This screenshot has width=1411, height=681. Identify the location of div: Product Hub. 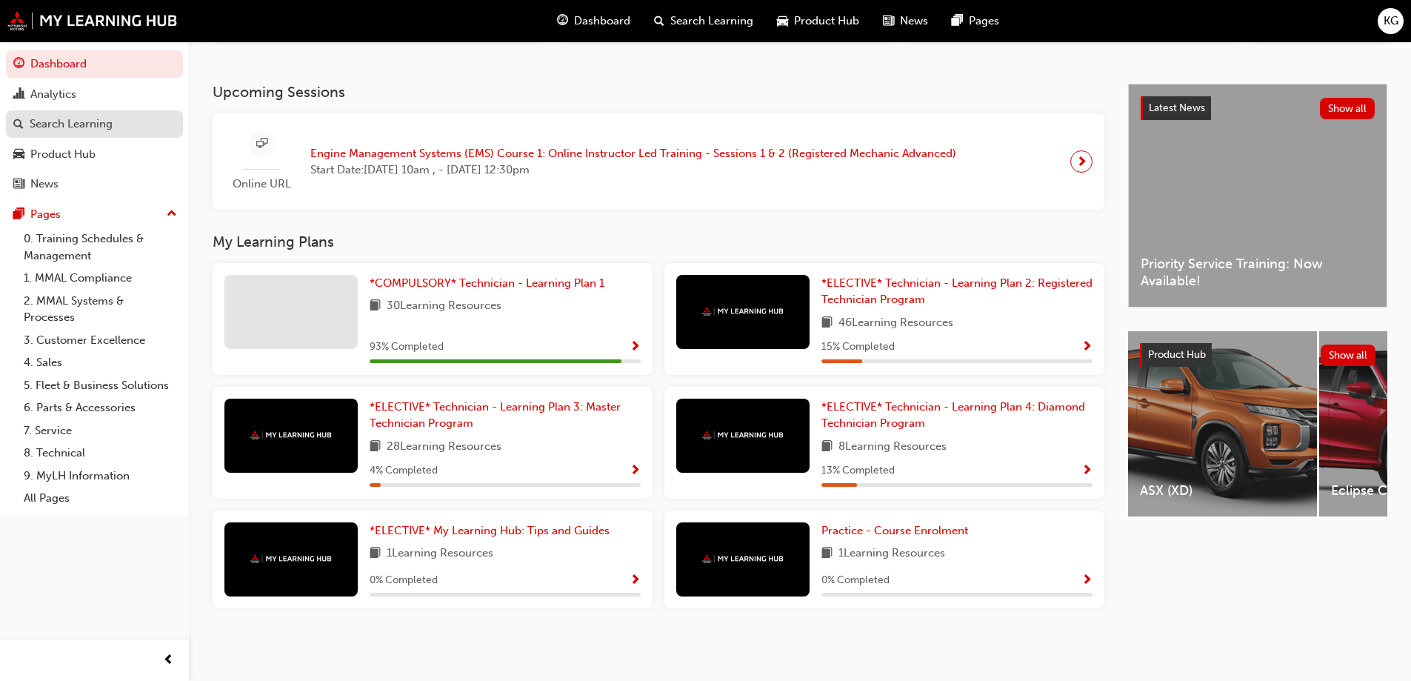
(63, 154).